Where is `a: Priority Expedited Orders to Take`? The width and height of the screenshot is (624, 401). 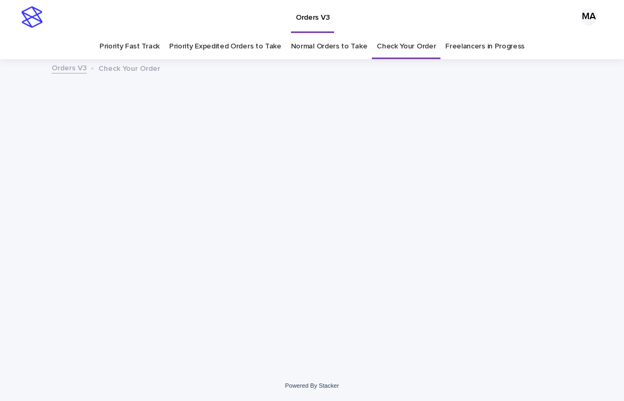 a: Priority Expedited Orders to Take is located at coordinates (225, 46).